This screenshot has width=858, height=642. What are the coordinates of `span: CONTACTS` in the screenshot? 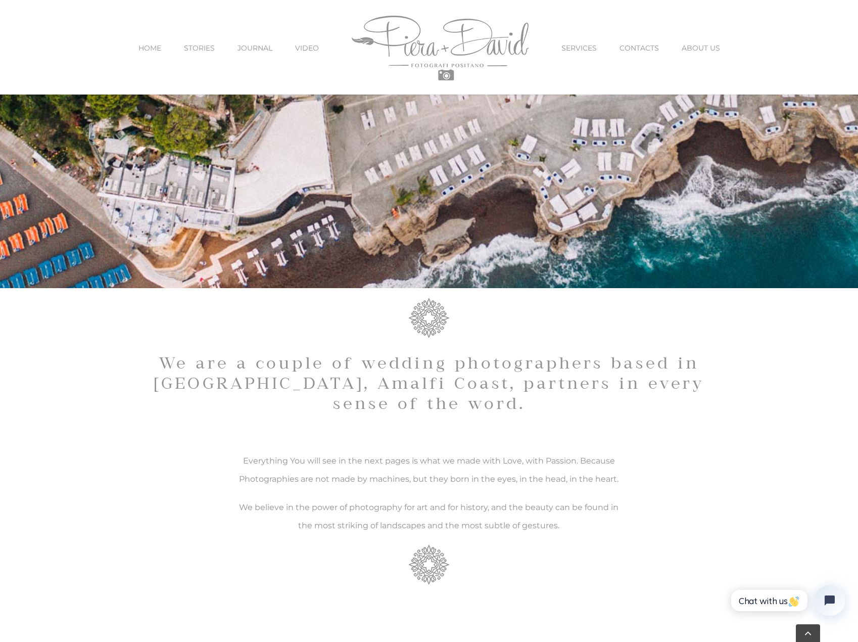 It's located at (640, 48).